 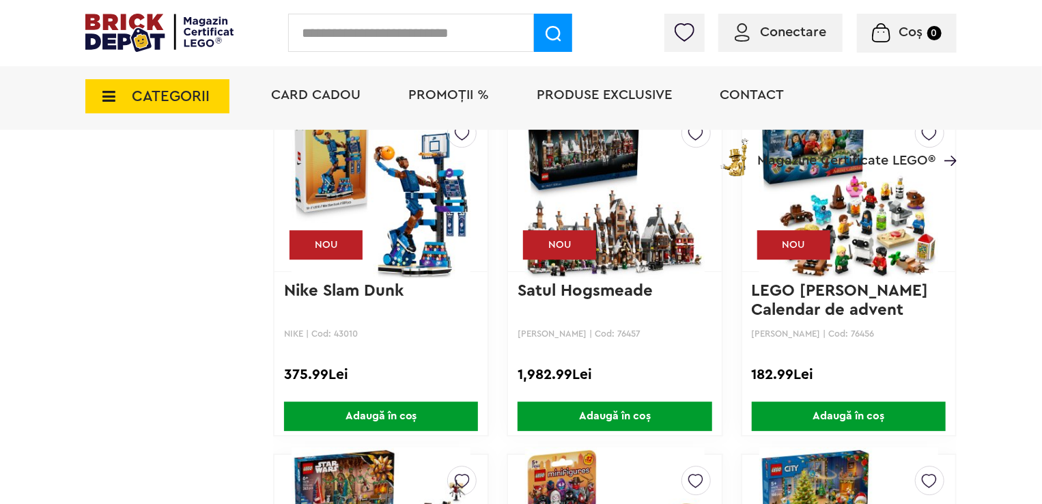 I want to click on div: 375.99Lei, so click(x=381, y=375).